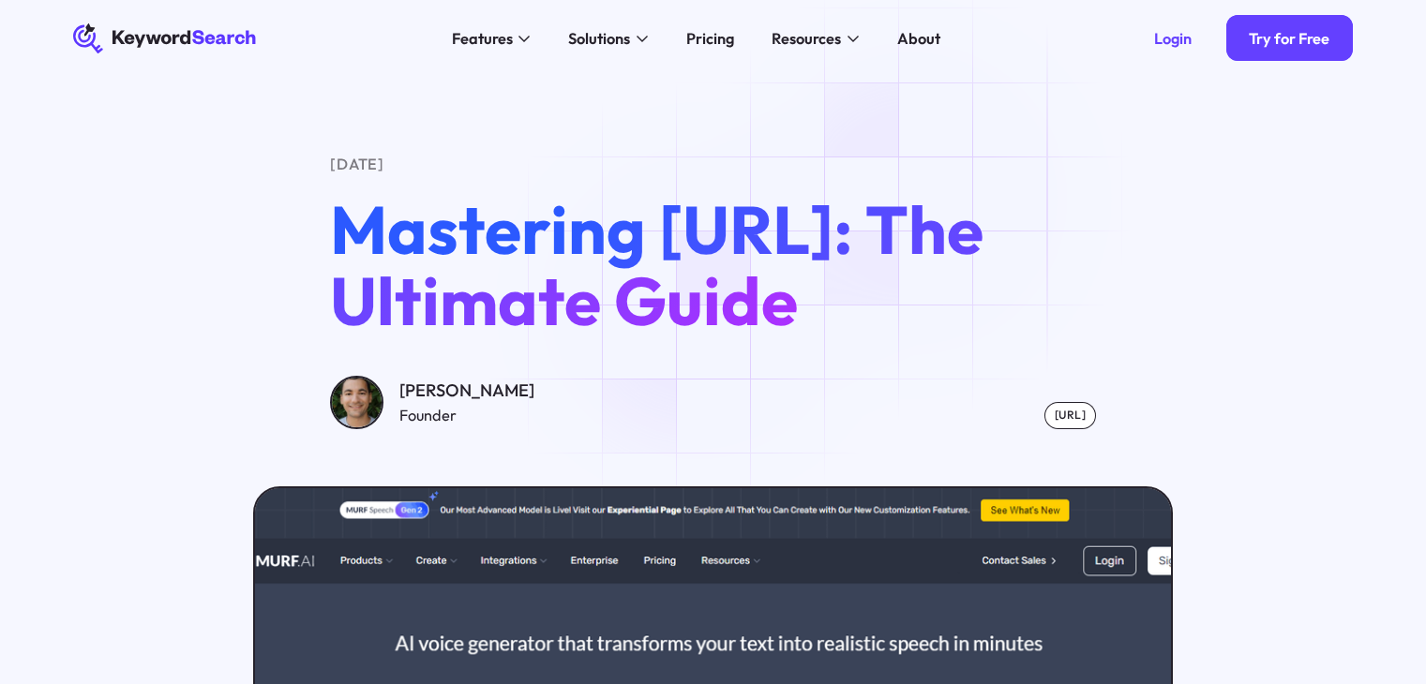 This screenshot has height=684, width=1426. I want to click on div: Login, so click(1173, 38).